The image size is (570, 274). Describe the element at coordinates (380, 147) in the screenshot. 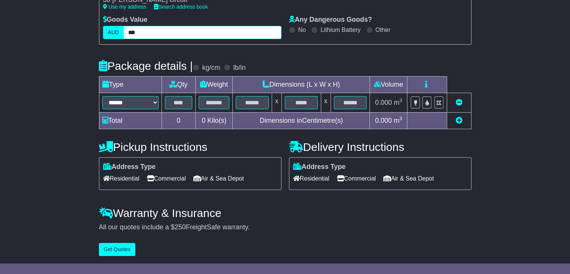

I see `h4: Delivery Instructions` at that location.